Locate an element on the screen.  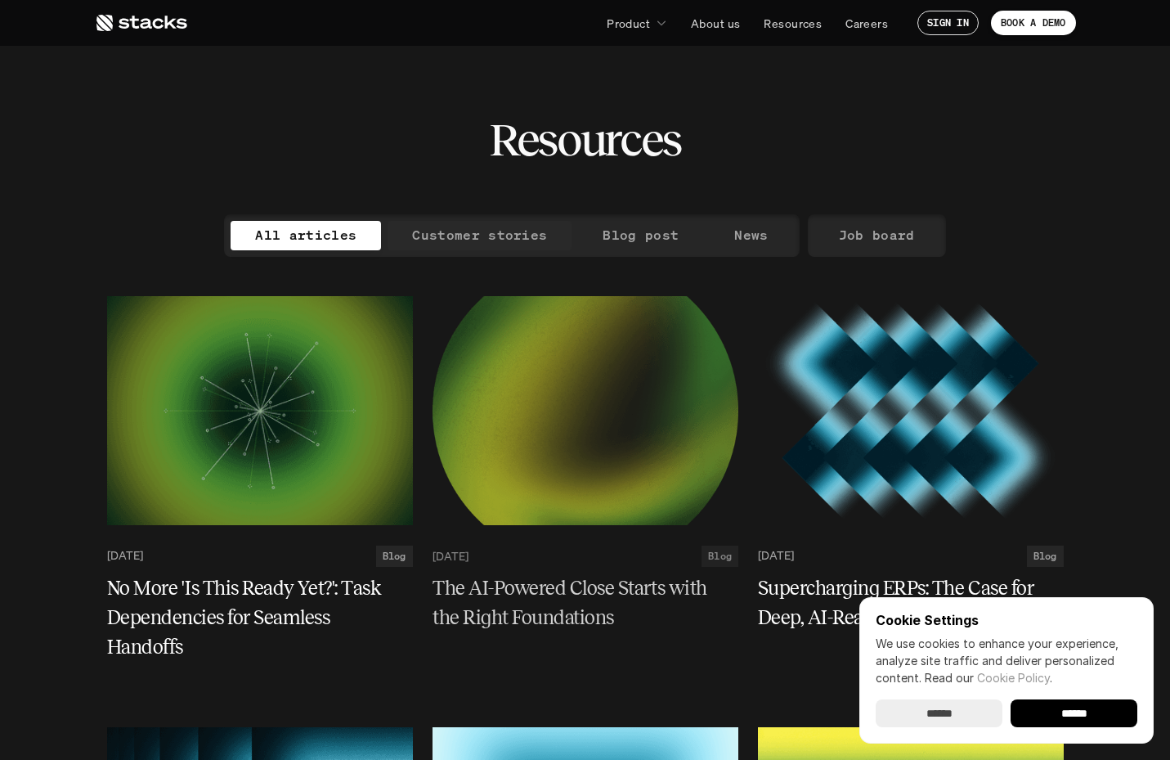
p: Careers is located at coordinates (867, 23).